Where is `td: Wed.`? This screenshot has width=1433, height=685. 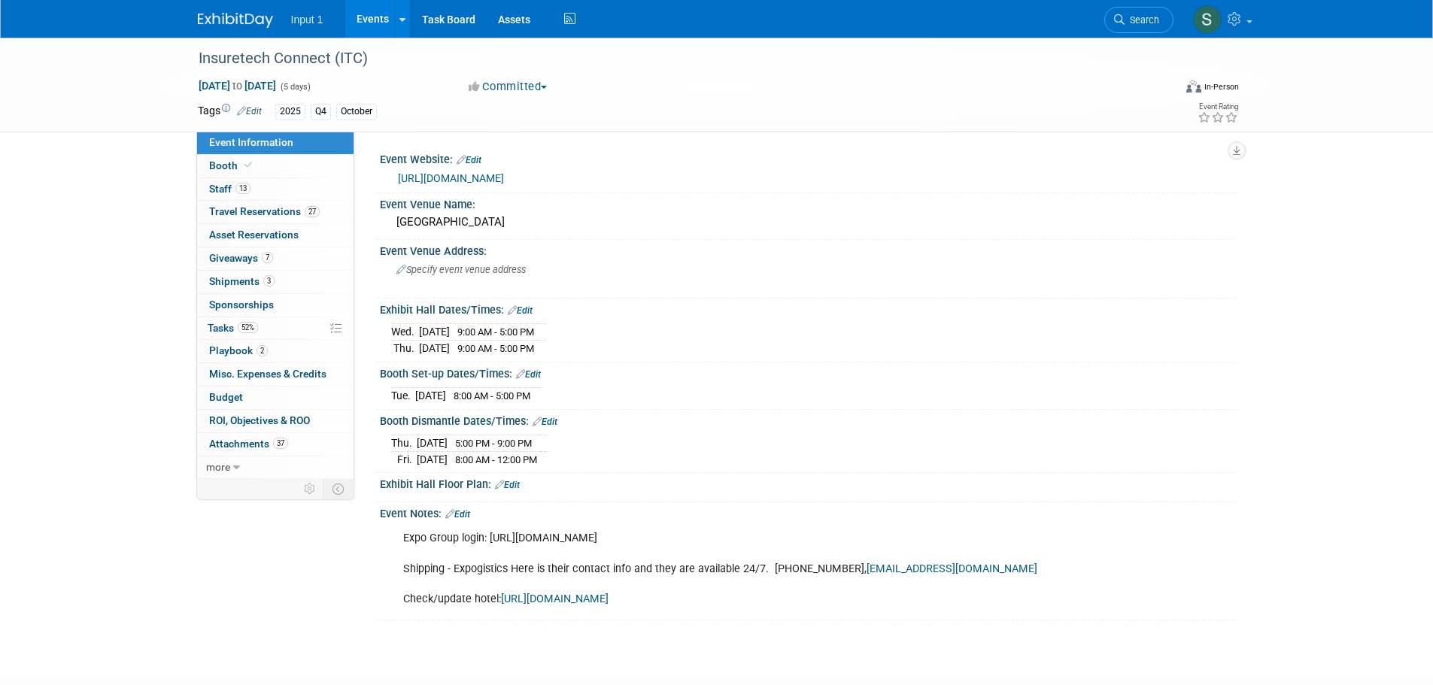 td: Wed. is located at coordinates (405, 332).